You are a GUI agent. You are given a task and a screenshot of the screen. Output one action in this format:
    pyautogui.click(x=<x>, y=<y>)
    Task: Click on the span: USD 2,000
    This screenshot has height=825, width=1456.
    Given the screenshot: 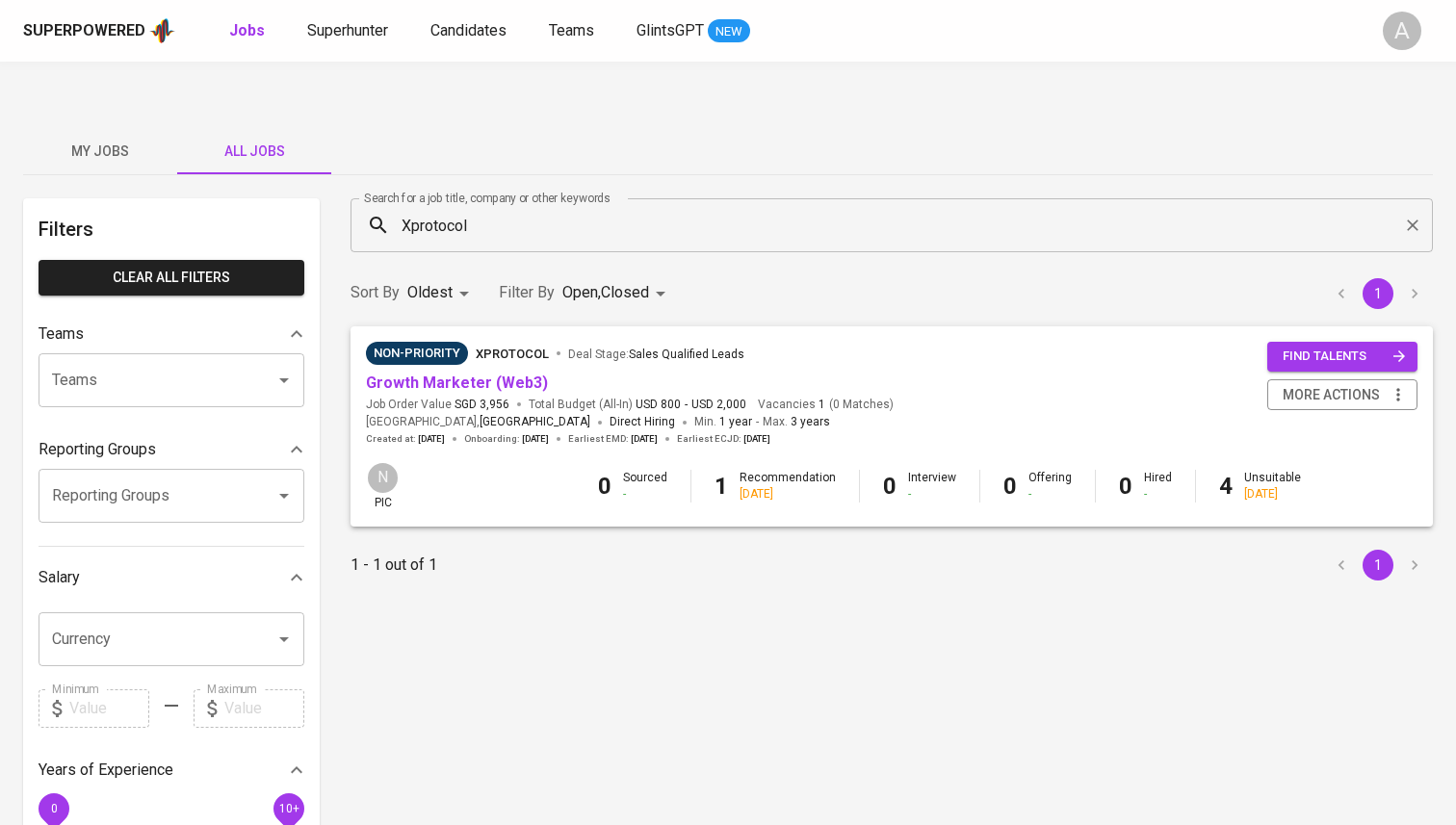 What is the action you would take?
    pyautogui.click(x=718, y=404)
    